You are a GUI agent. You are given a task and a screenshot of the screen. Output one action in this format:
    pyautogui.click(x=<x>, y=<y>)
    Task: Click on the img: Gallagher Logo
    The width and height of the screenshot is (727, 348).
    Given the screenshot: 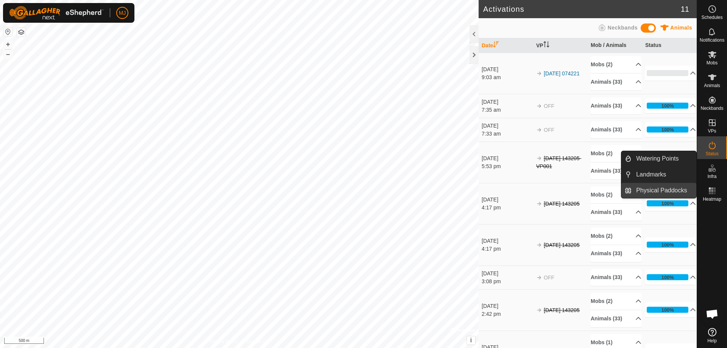 What is the action you would take?
    pyautogui.click(x=56, y=13)
    